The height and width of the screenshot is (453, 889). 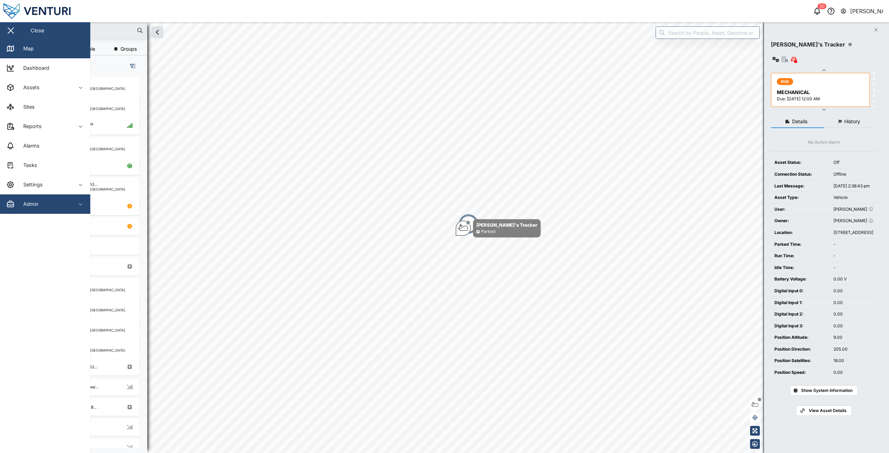 What do you see at coordinates (26, 49) in the screenshot?
I see `div: Map` at bounding box center [26, 49].